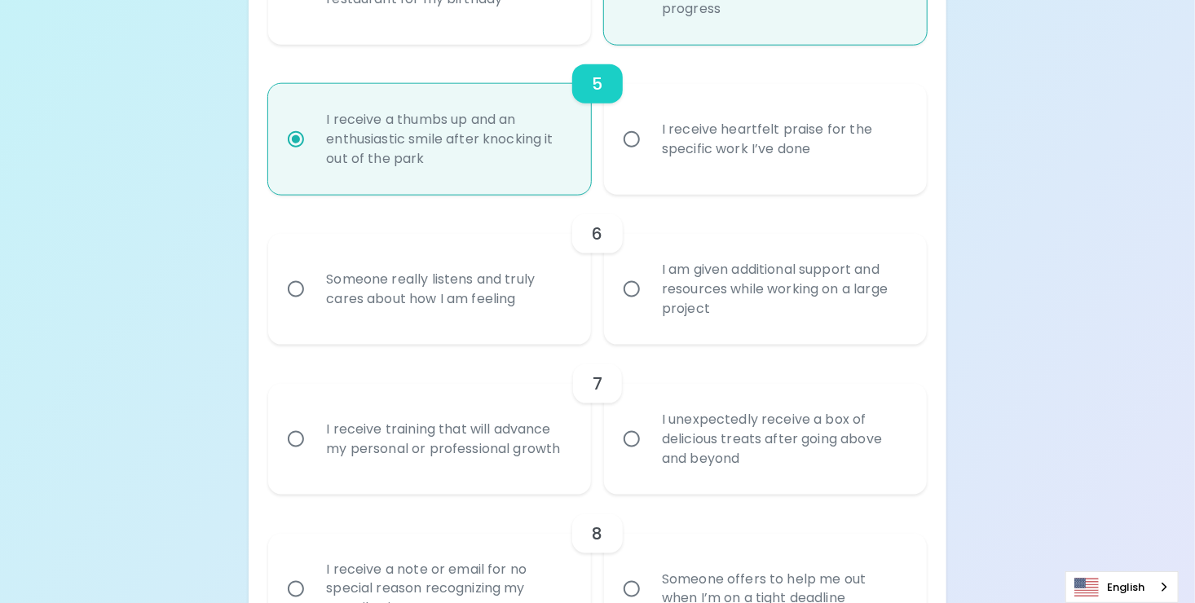  What do you see at coordinates (596, 84) in the screenshot?
I see `h6: 5` at bounding box center [596, 84].